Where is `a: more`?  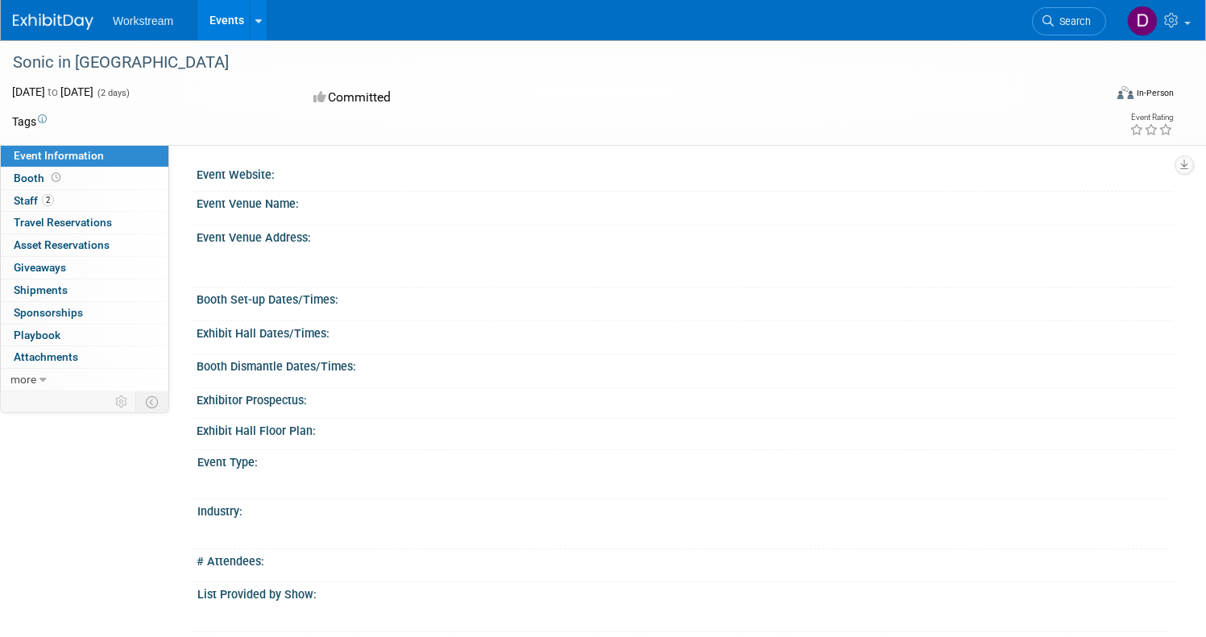 a: more is located at coordinates (85, 379).